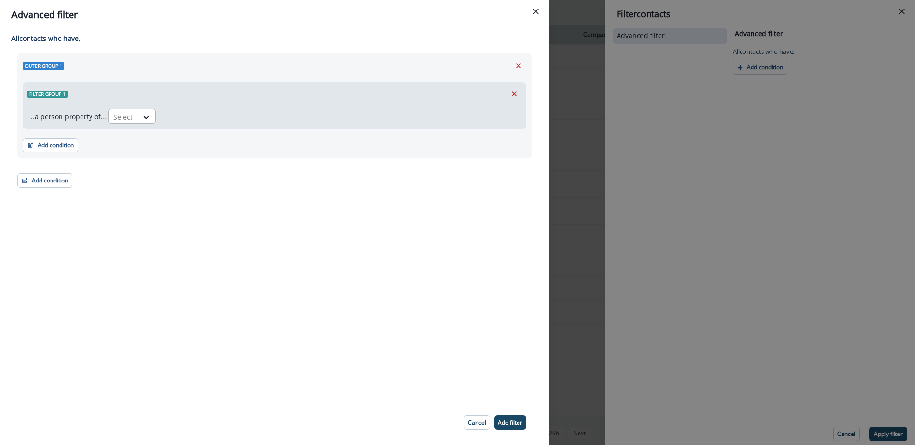 This screenshot has height=445, width=915. I want to click on button: Cancel, so click(477, 423).